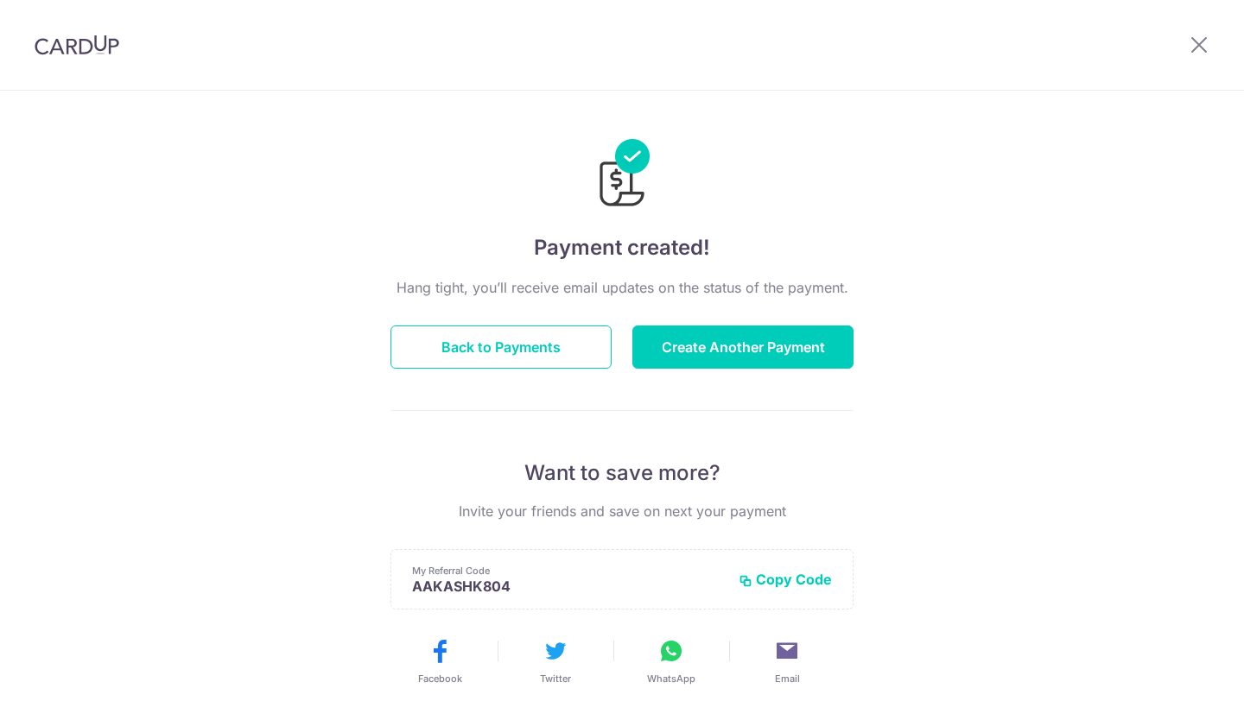  Describe the element at coordinates (77, 45) in the screenshot. I see `img: CardUp` at that location.